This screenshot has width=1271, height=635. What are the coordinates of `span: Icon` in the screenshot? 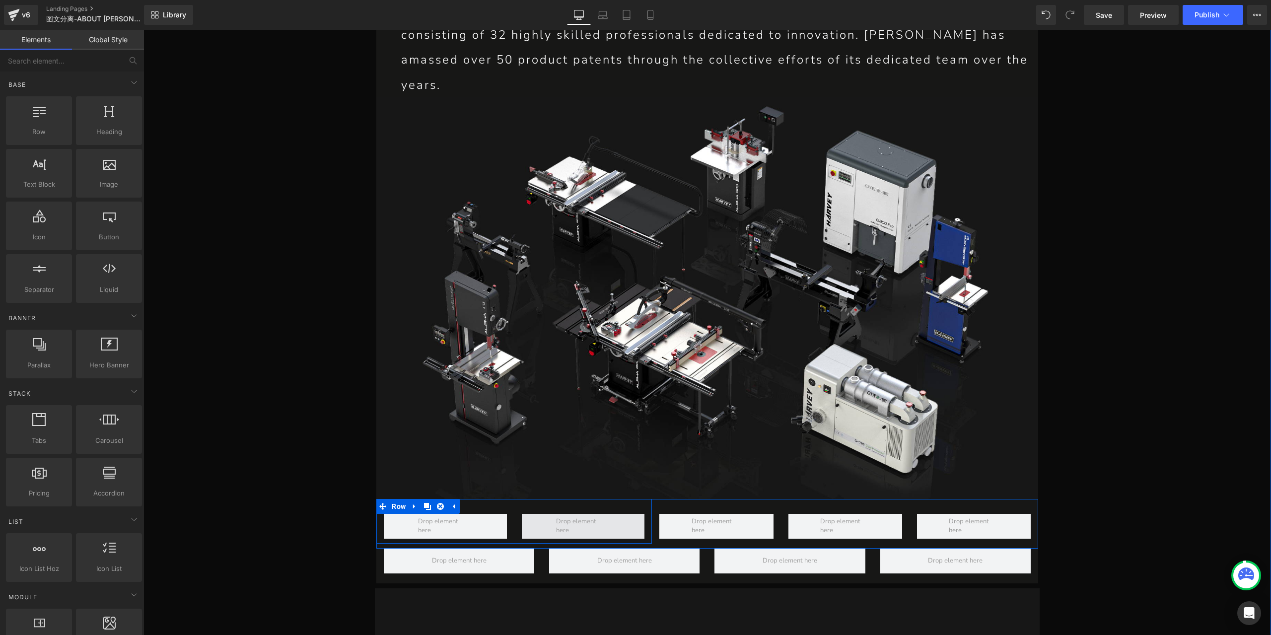 It's located at (39, 237).